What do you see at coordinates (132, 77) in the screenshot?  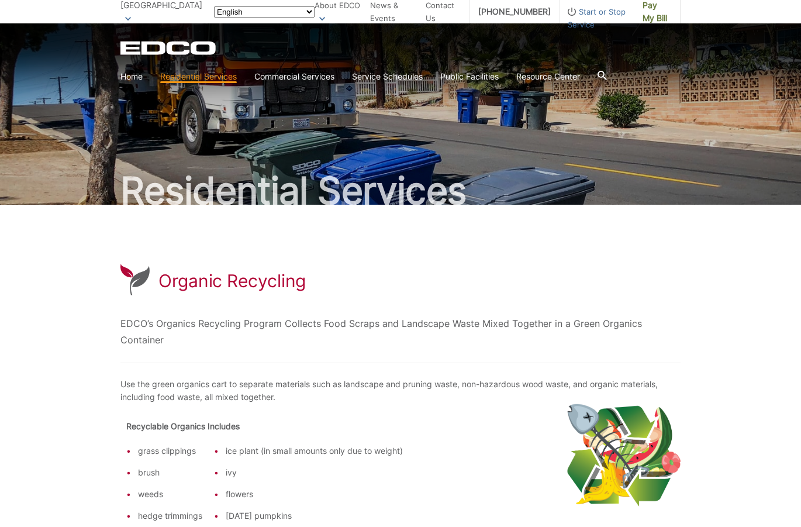 I see `a: Home` at bounding box center [132, 77].